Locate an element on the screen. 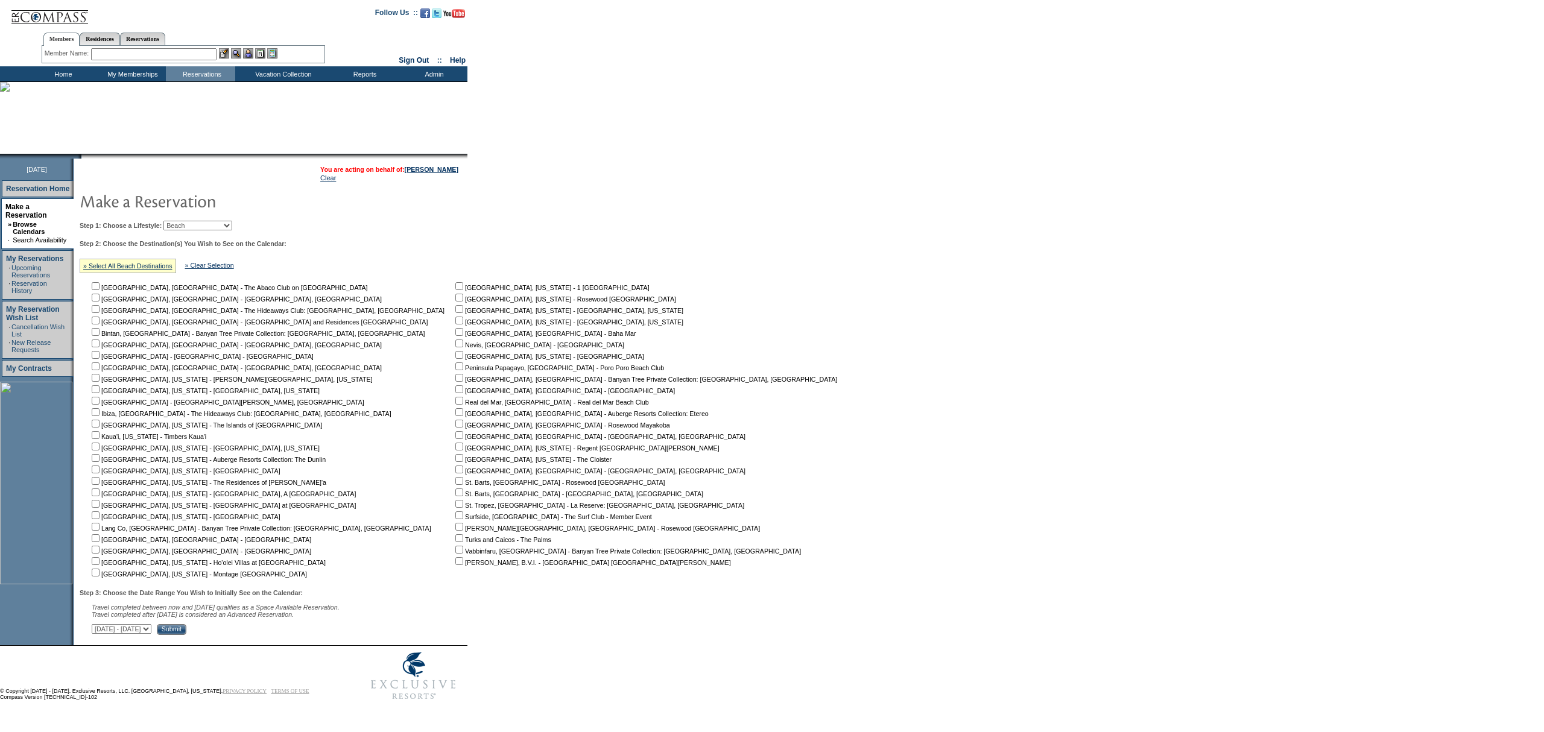 This screenshot has width=1544, height=732. img: promoShadowLeftCorner.gif is located at coordinates (79, 156).